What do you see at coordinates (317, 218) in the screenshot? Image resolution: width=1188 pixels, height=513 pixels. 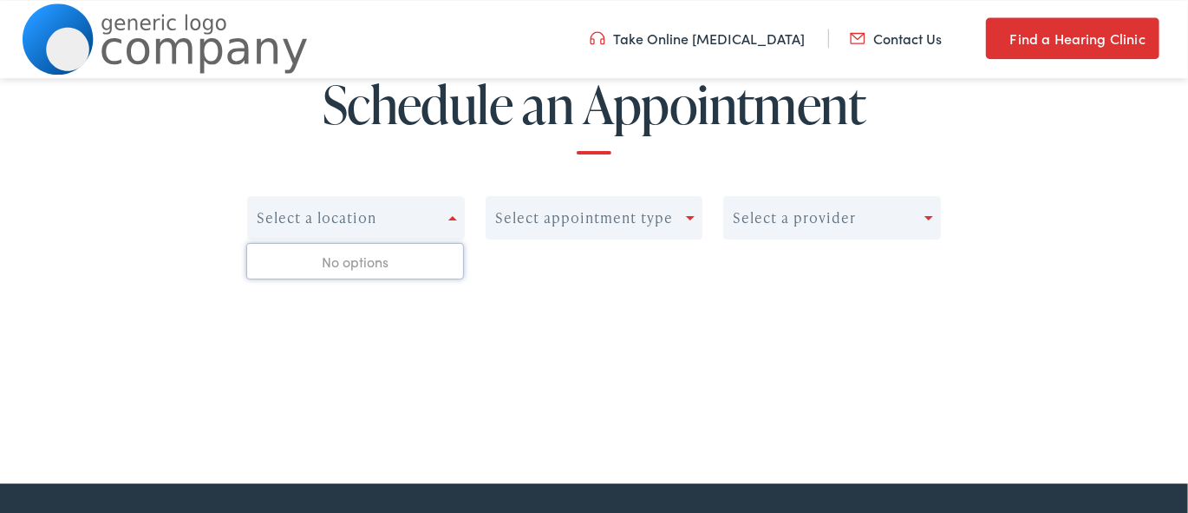 I see `div: Select a location` at bounding box center [317, 218].